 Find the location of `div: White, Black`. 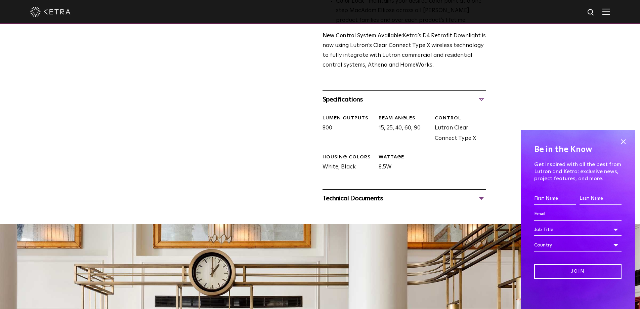

div: White, Black is located at coordinates (345, 163).